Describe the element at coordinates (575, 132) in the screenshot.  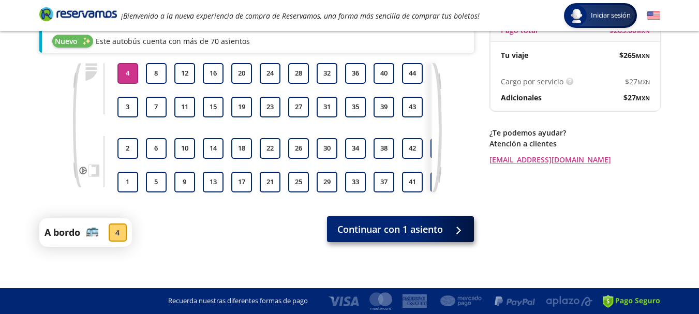
I see `p: ¿Te podemos ayudar?` at that location.